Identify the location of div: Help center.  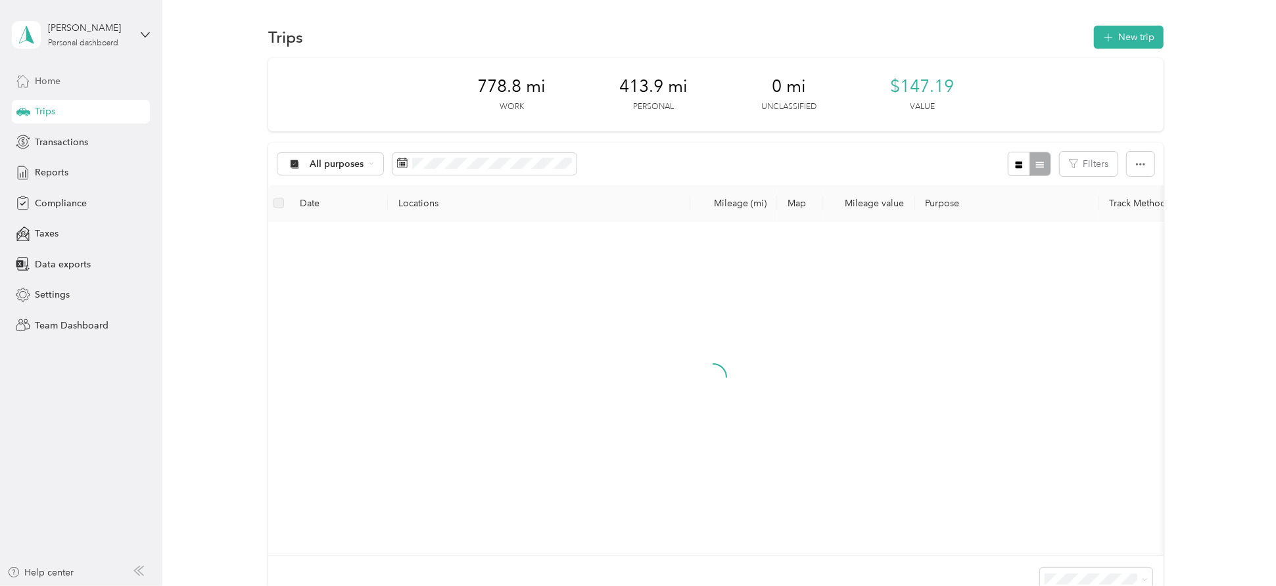
(41, 573).